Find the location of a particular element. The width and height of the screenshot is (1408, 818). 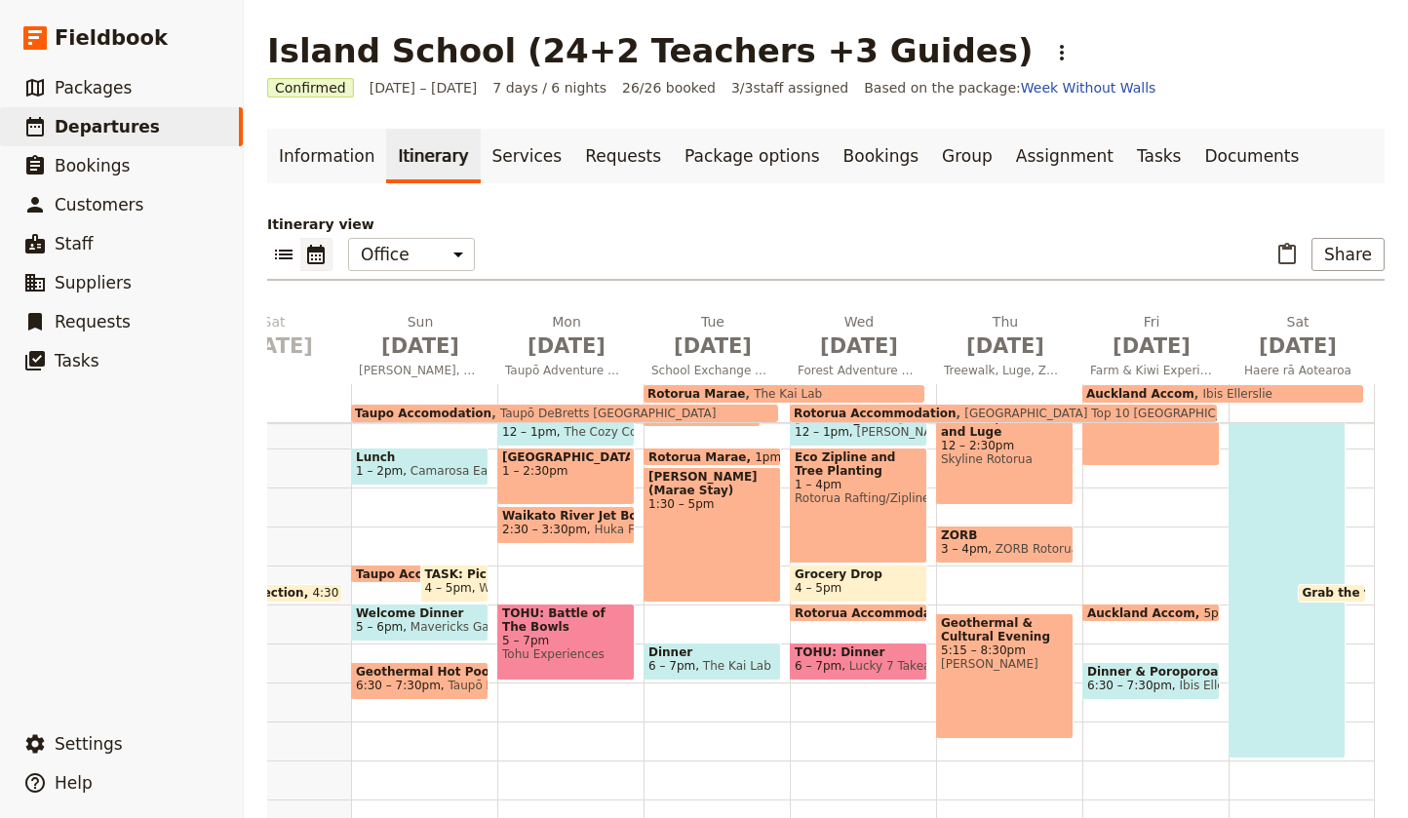

span: 5pm – 6:30am is located at coordinates (1245, 612).